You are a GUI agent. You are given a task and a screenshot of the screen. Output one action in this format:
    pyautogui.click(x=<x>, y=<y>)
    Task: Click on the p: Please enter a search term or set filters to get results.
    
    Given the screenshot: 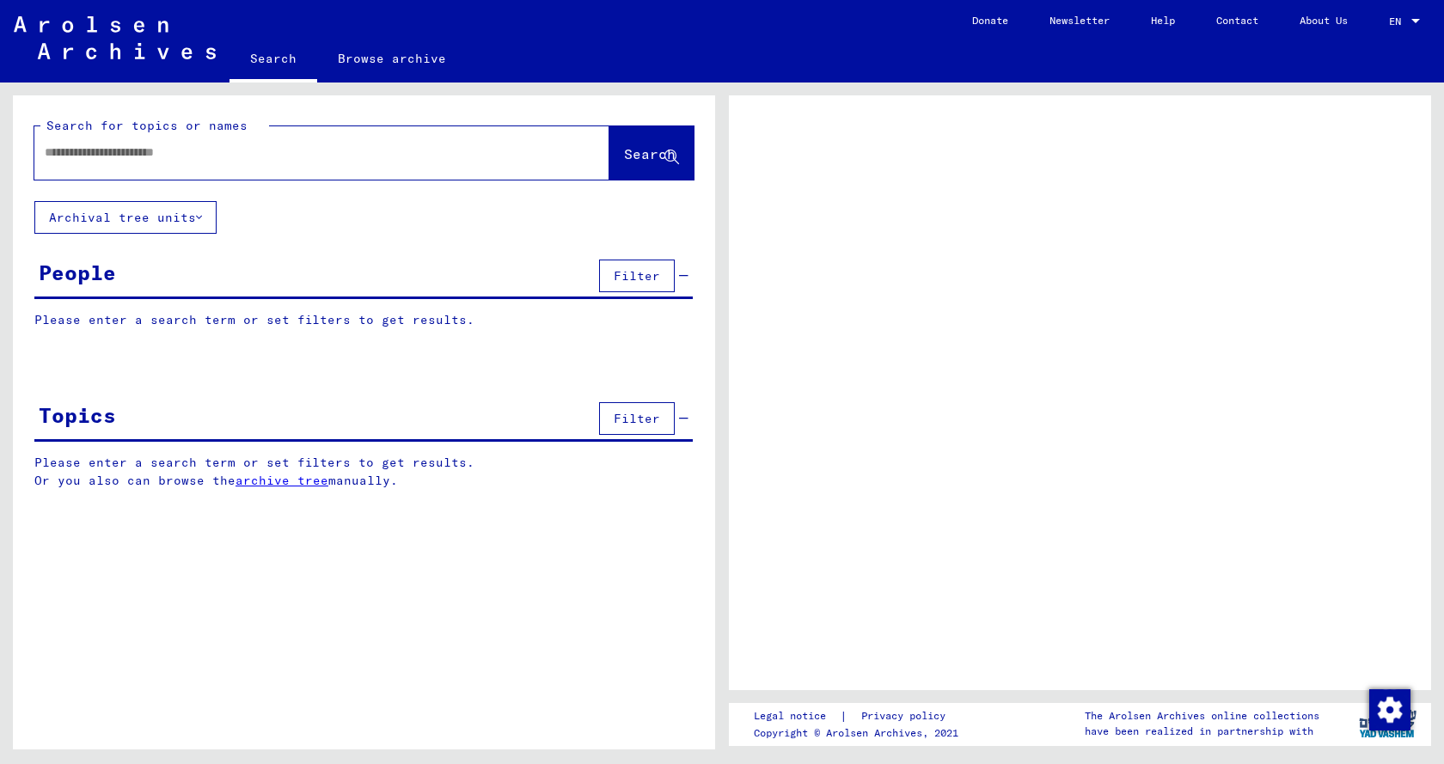 What is the action you would take?
    pyautogui.click(x=364, y=320)
    